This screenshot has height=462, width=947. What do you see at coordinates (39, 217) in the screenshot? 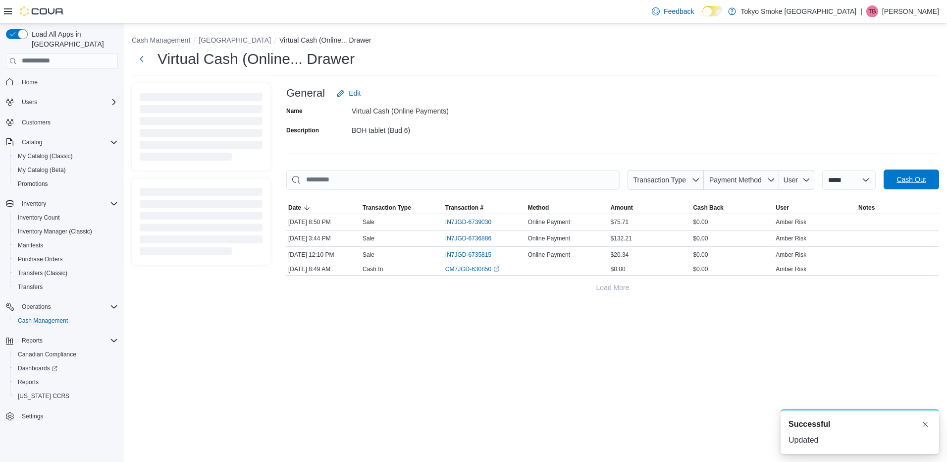
I see `a: Inventory Count` at bounding box center [39, 217].